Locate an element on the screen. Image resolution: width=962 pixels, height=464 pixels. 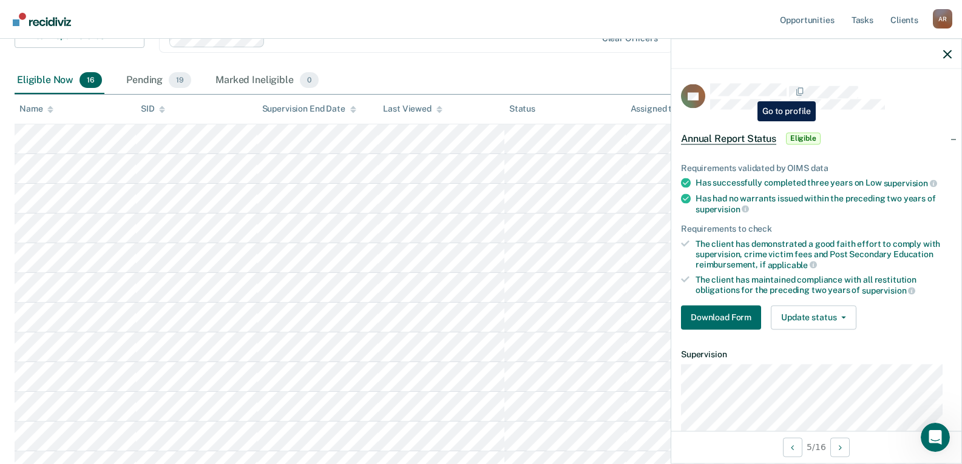
div: Name is located at coordinates (36, 109).